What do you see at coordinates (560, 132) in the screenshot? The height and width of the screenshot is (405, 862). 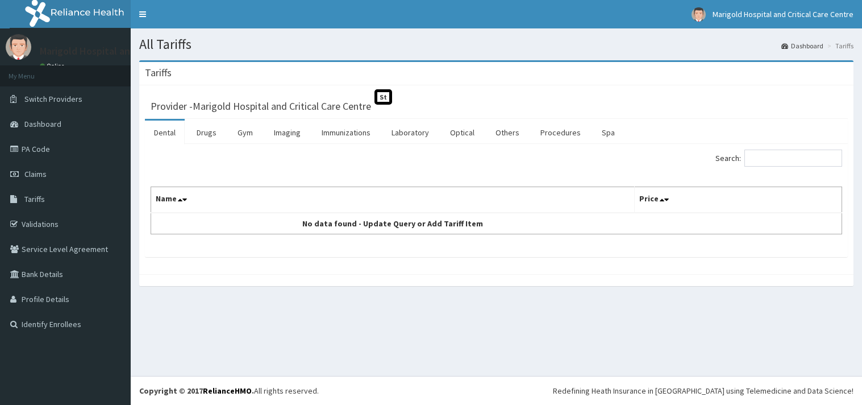 I see `a: Procedures` at bounding box center [560, 132].